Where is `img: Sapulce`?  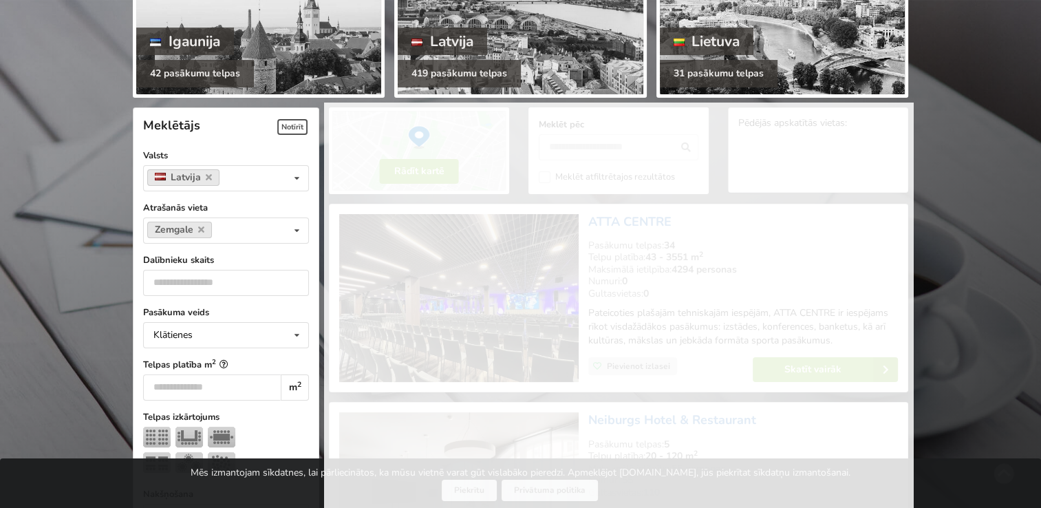
img: Sapulce is located at coordinates (222, 437).